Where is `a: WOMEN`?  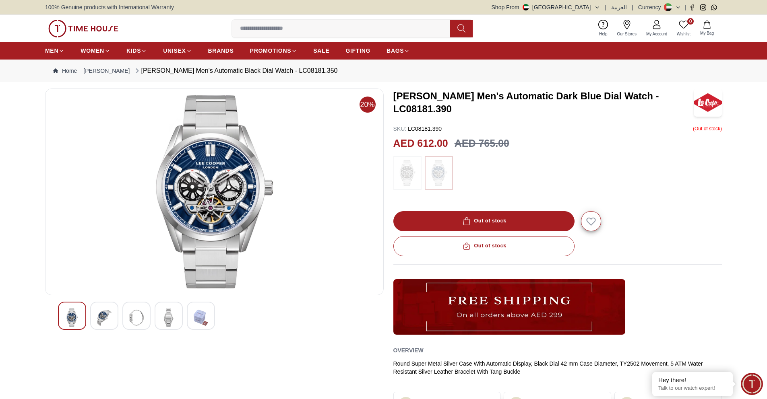 a: WOMEN is located at coordinates (95, 51).